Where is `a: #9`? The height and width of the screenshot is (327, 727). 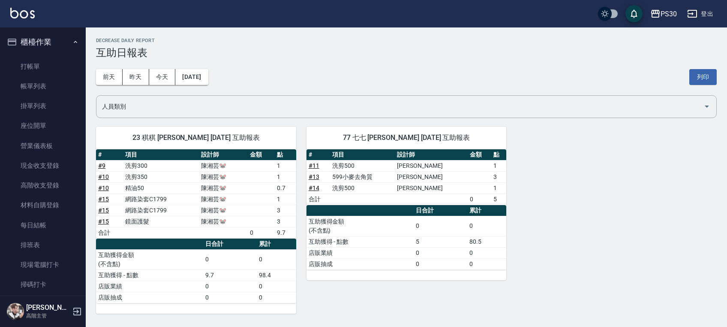
a: #9 is located at coordinates (102, 166).